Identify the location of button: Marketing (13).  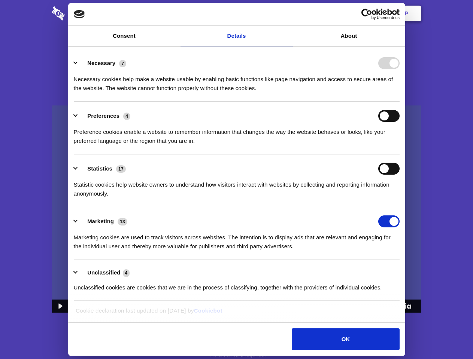
(103, 222).